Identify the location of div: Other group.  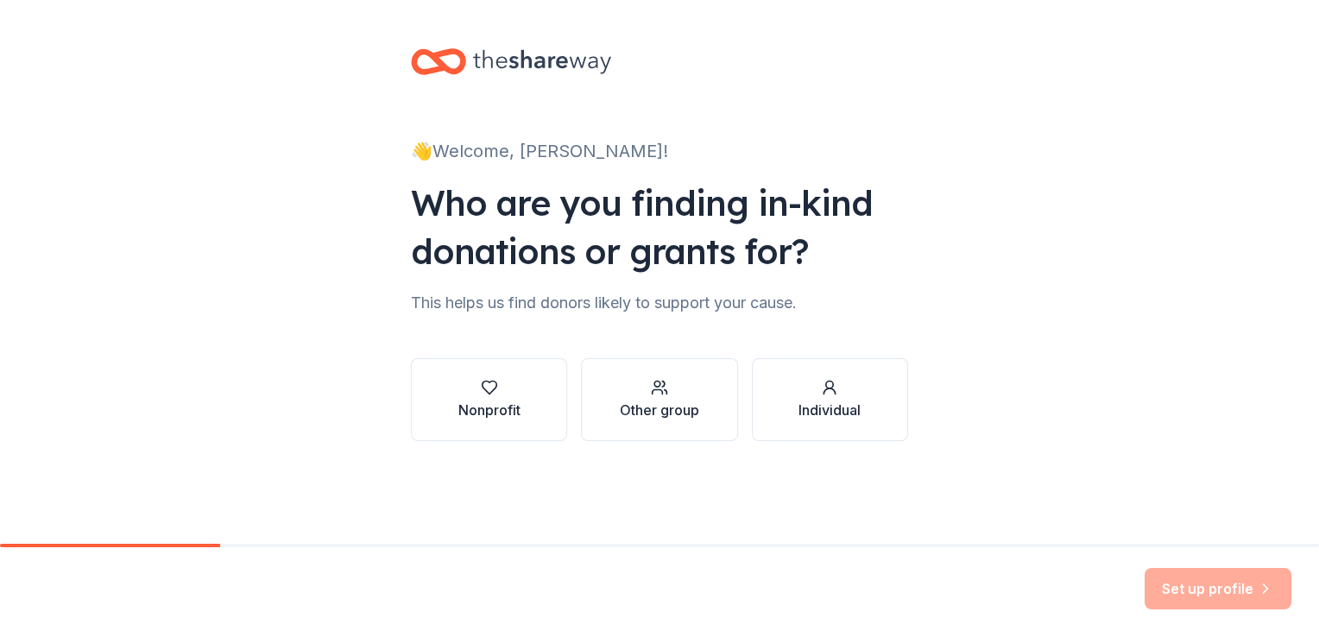
(659, 410).